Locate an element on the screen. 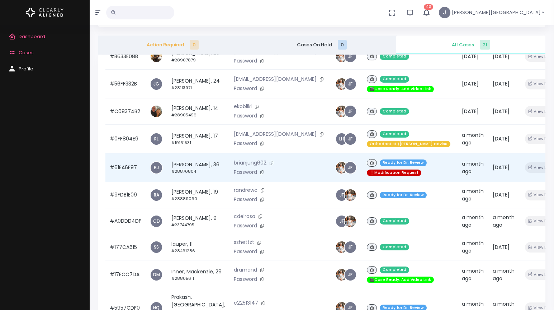 The image size is (554, 310). small: #28805611 is located at coordinates (183, 278).